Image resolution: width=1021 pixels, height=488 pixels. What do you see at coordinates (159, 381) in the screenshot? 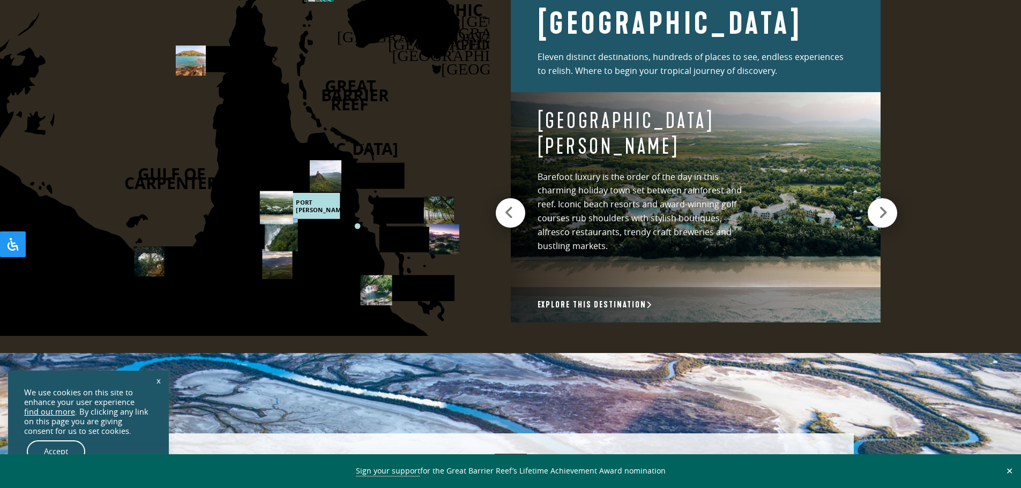
I see `a: x` at bounding box center [159, 381].